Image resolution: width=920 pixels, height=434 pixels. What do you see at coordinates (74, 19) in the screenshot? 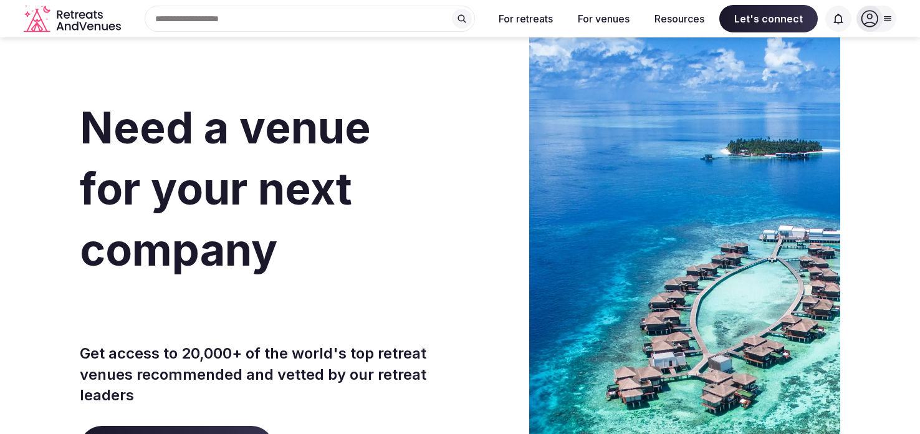
I see `a: Visit the homepage` at bounding box center [74, 19].